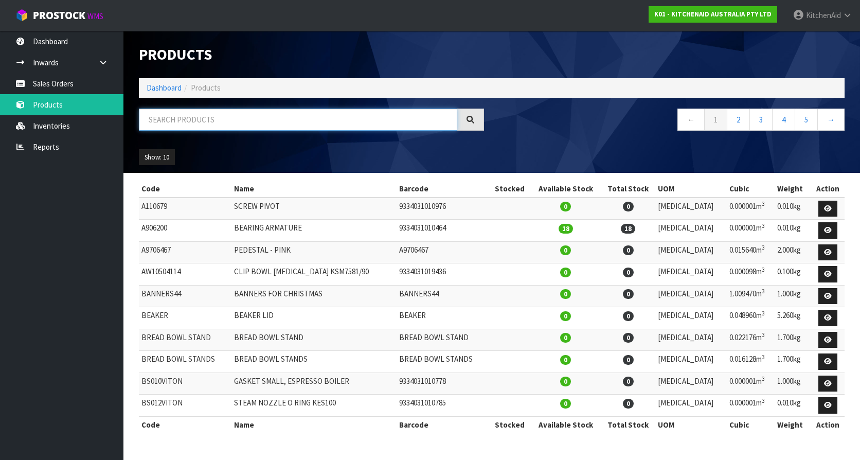  I want to click on a: 3, so click(761, 119).